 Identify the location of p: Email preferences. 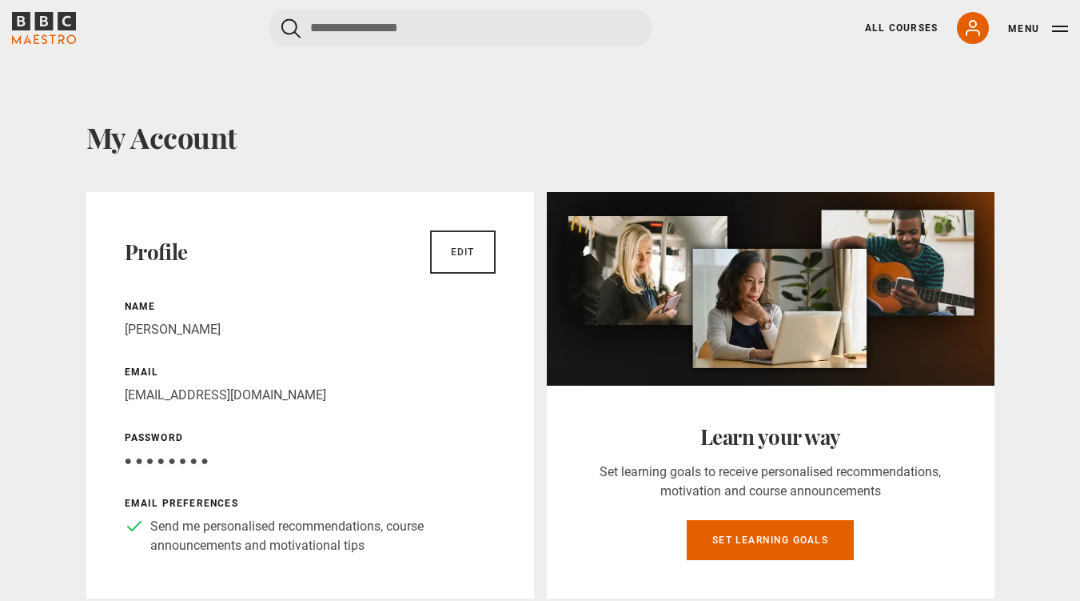
(310, 503).